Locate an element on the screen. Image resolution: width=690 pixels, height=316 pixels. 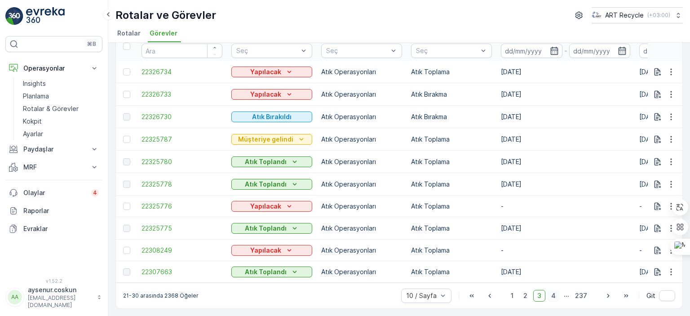
span: 1 is located at coordinates (512, 296).